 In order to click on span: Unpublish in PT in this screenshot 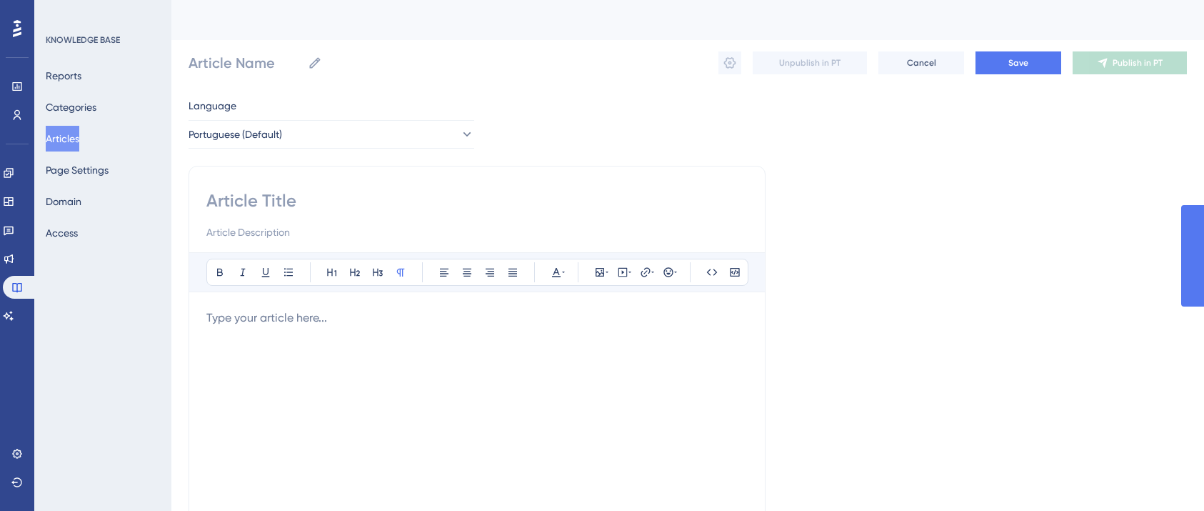, I will do `click(810, 63)`.